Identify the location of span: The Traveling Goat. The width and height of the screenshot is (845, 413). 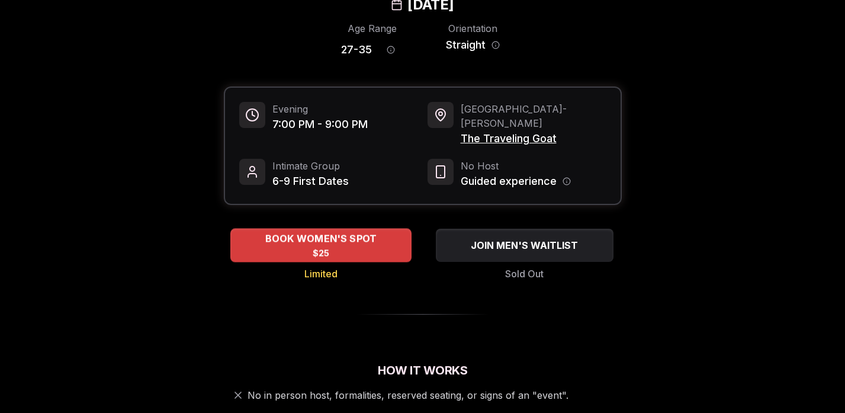
(533, 139).